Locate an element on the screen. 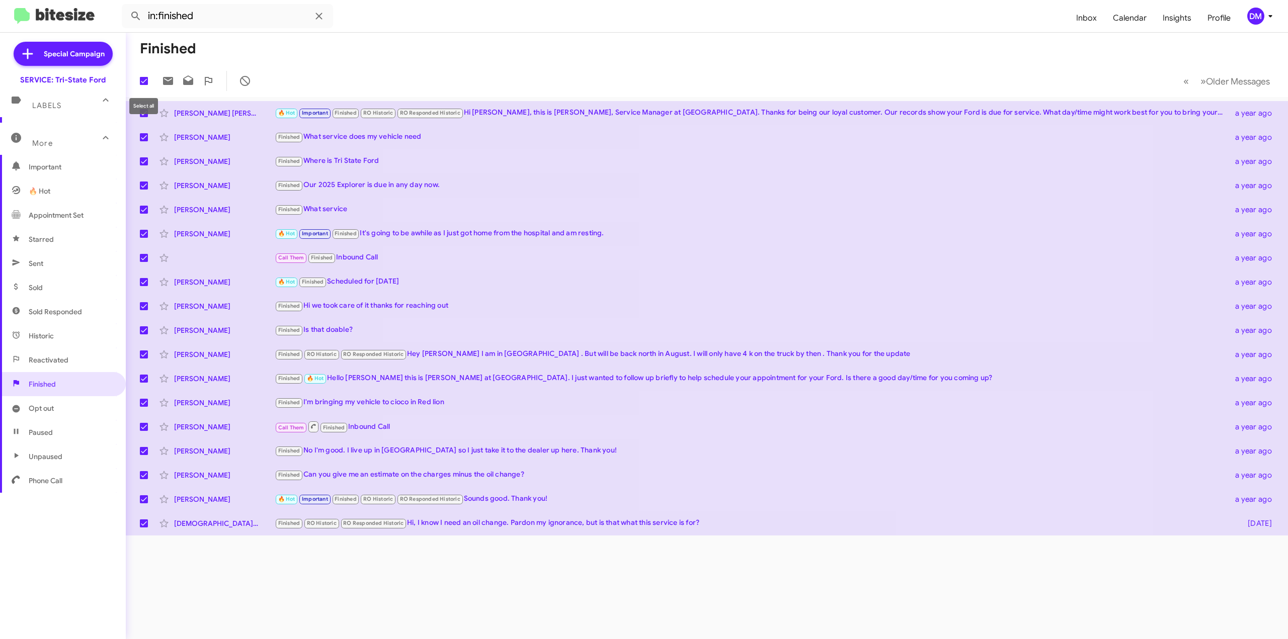 The height and width of the screenshot is (639, 1288). span: Profile is located at coordinates (1219, 18).